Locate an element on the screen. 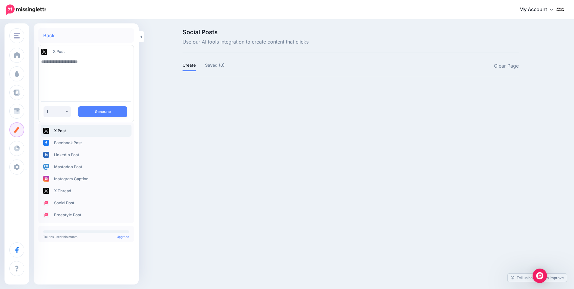 The image size is (574, 289). a: Clear Page is located at coordinates (506, 66).